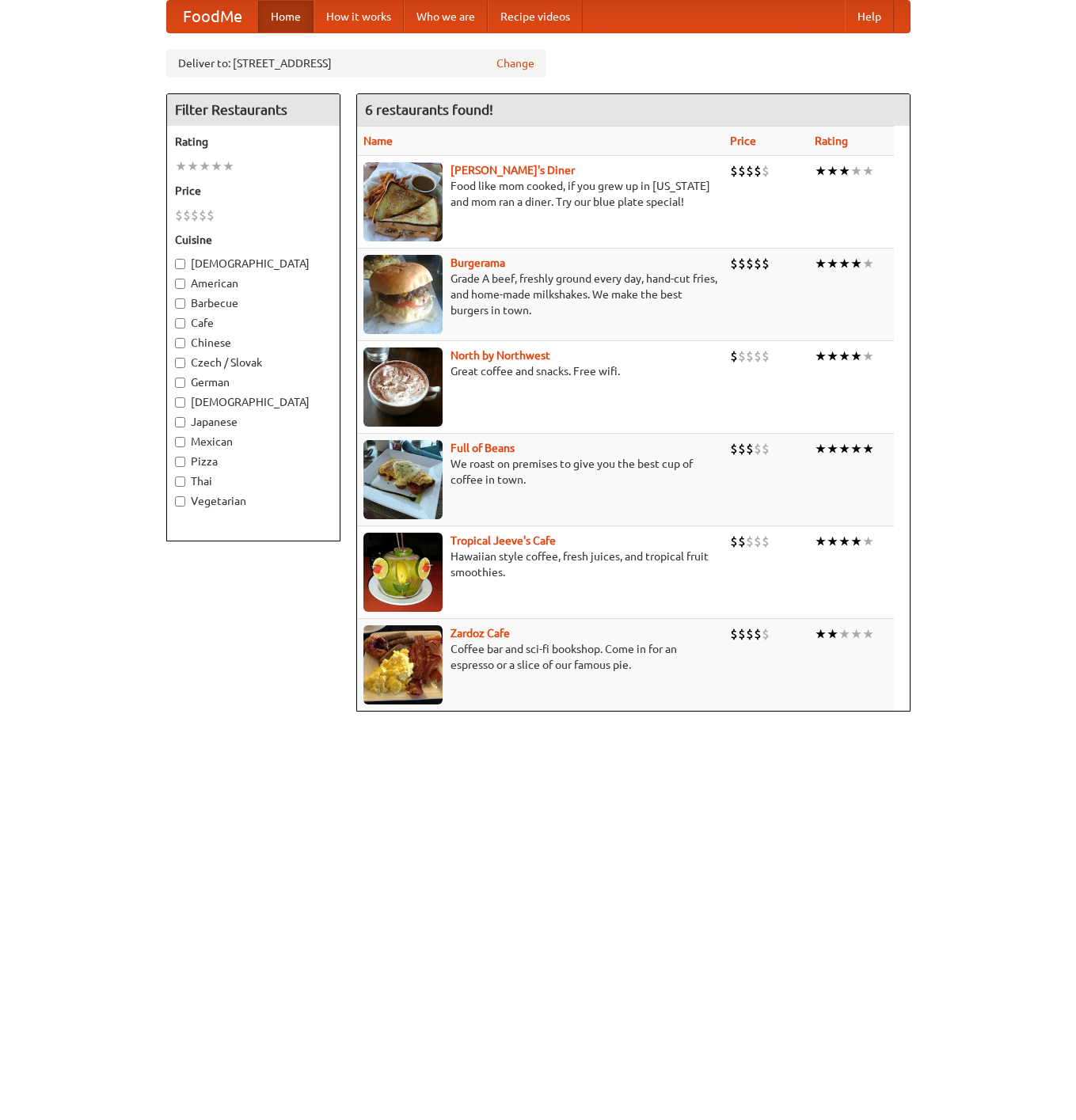  I want to click on label: Chinese, so click(254, 343).